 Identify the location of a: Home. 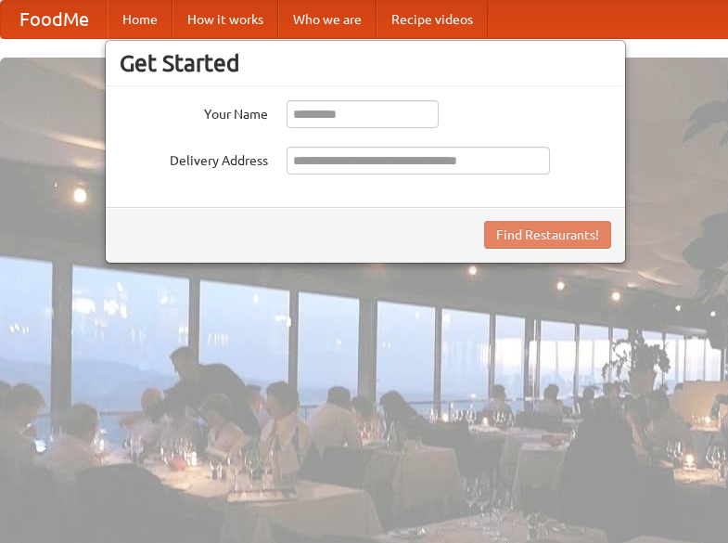
(140, 19).